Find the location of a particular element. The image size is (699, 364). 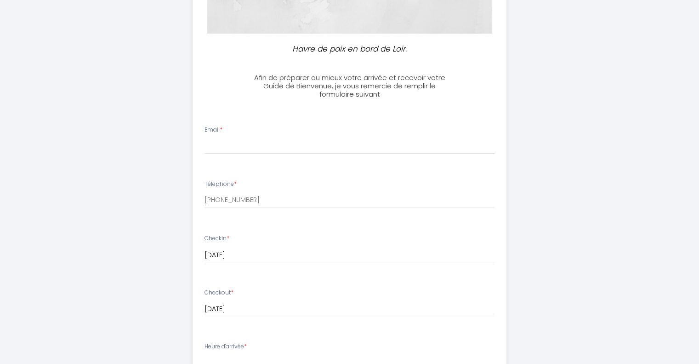

p: Havre de paix en bord de Loir. is located at coordinates (350, 49).